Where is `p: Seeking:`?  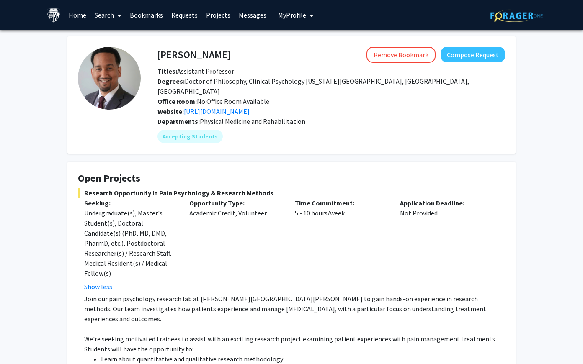
p: Seeking: is located at coordinates (130, 203).